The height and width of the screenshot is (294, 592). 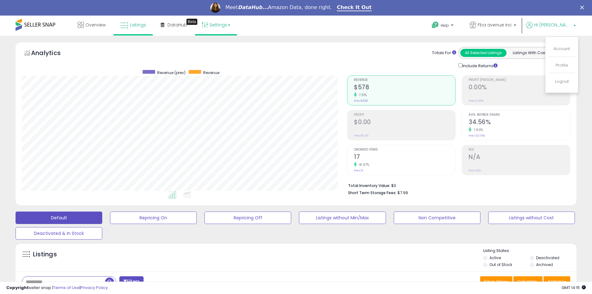 I want to click on i: DataHub..., so click(x=253, y=7).